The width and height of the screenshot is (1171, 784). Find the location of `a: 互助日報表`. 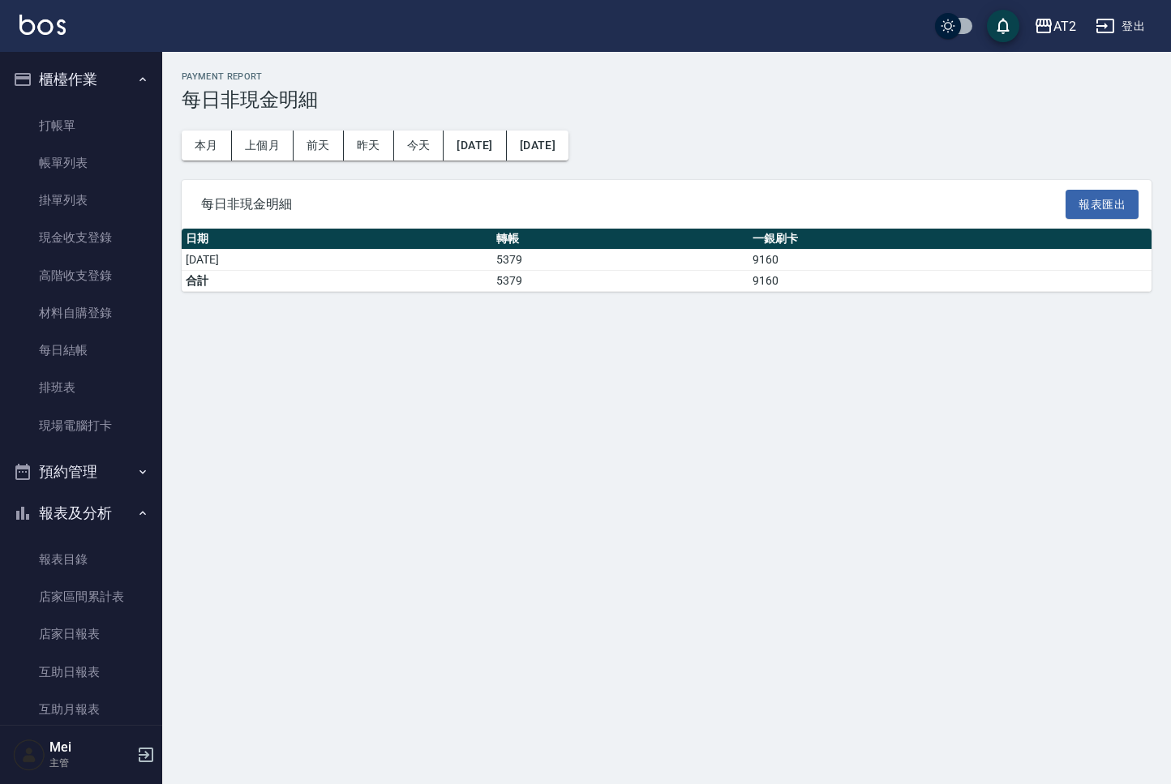

a: 互助日報表 is located at coordinates (81, 673).